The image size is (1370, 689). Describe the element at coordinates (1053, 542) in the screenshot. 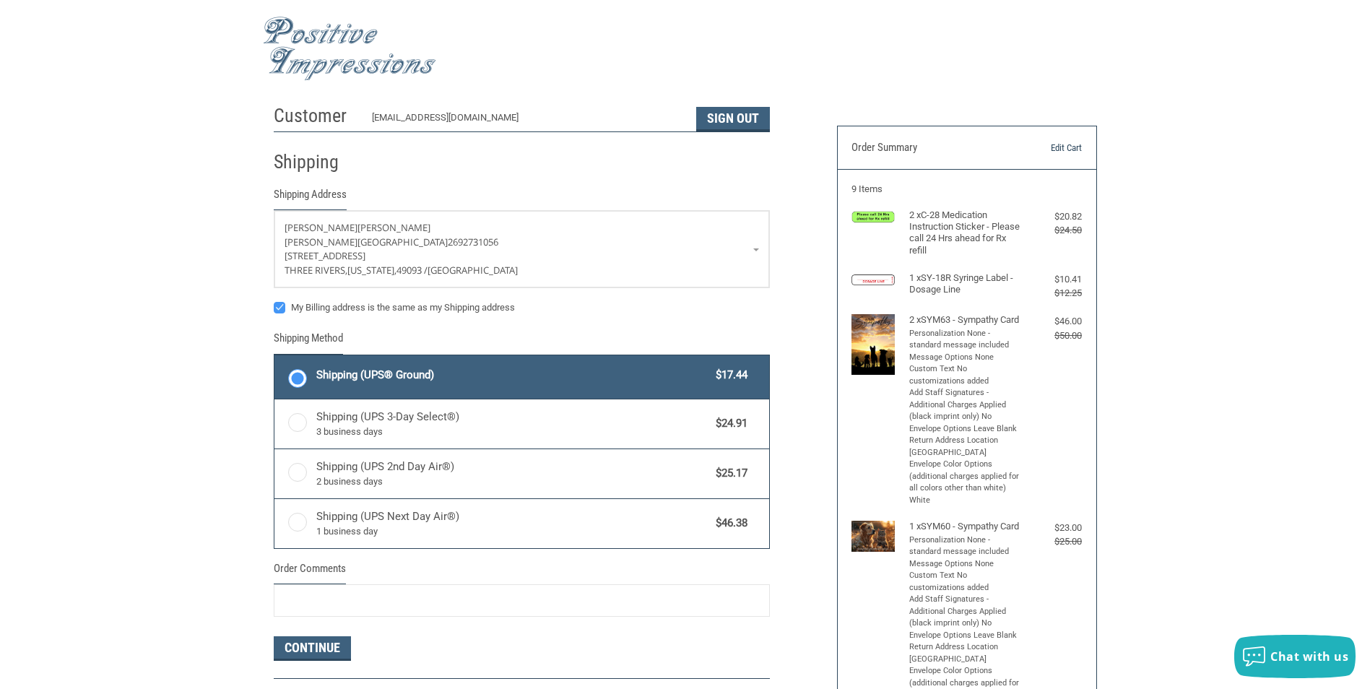

I see `div: $25.00` at that location.